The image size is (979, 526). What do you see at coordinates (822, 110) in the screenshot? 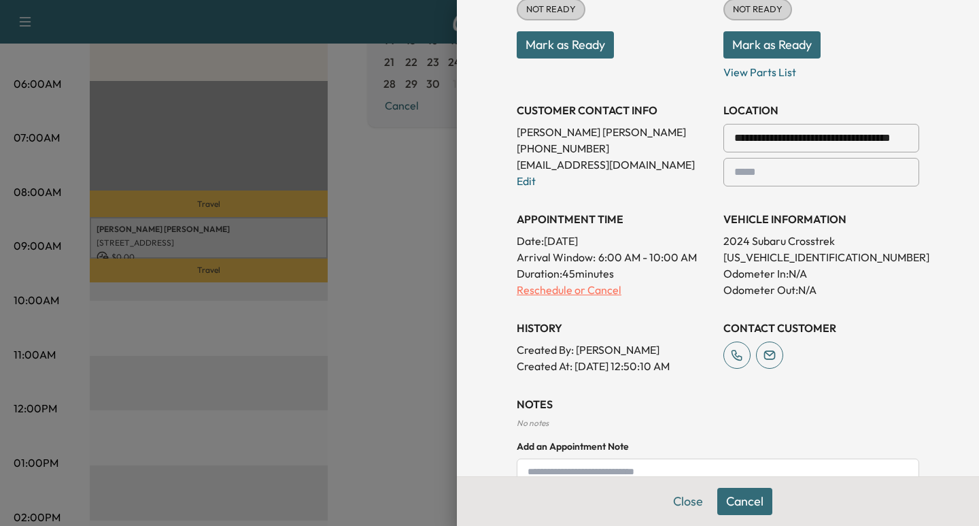
I see `h3: LOCATION` at bounding box center [822, 110].